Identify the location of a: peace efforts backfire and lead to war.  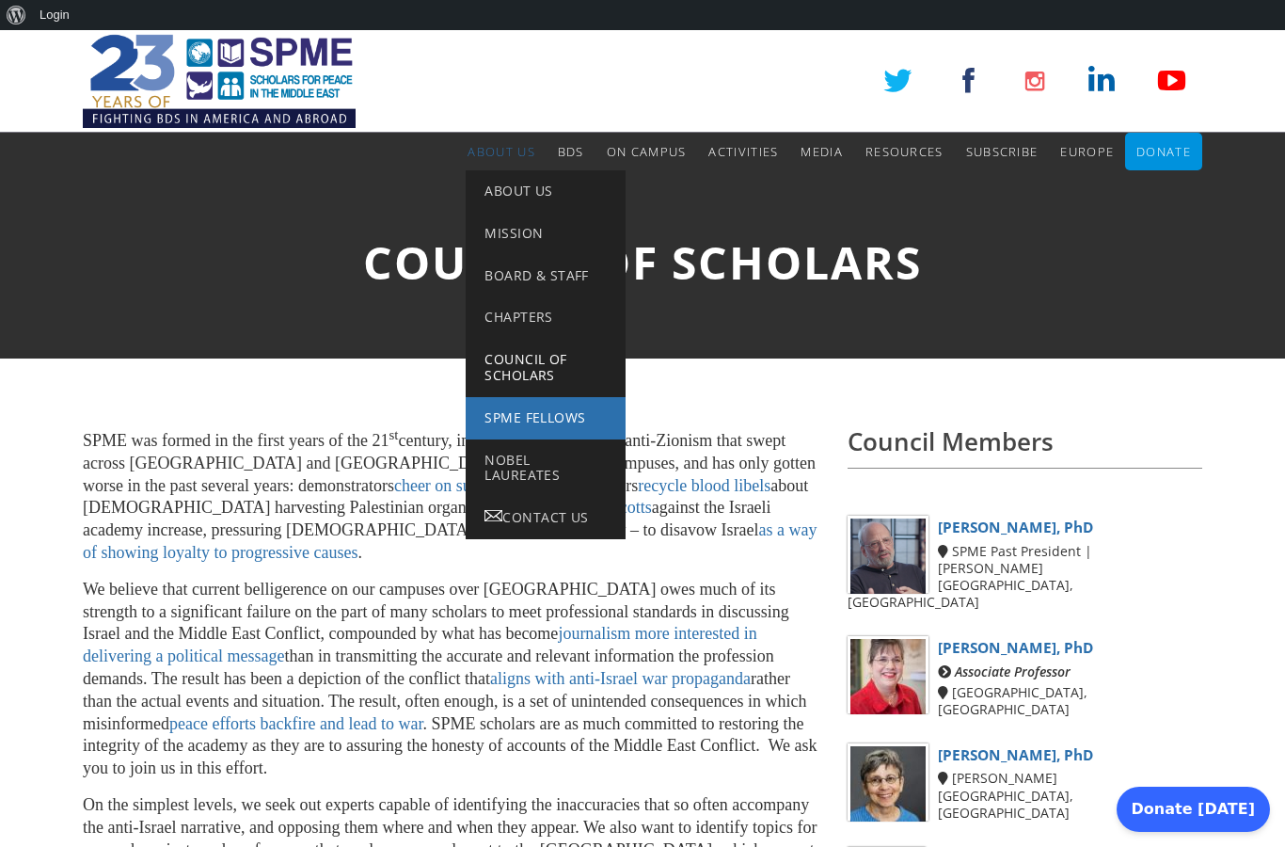
(296, 723).